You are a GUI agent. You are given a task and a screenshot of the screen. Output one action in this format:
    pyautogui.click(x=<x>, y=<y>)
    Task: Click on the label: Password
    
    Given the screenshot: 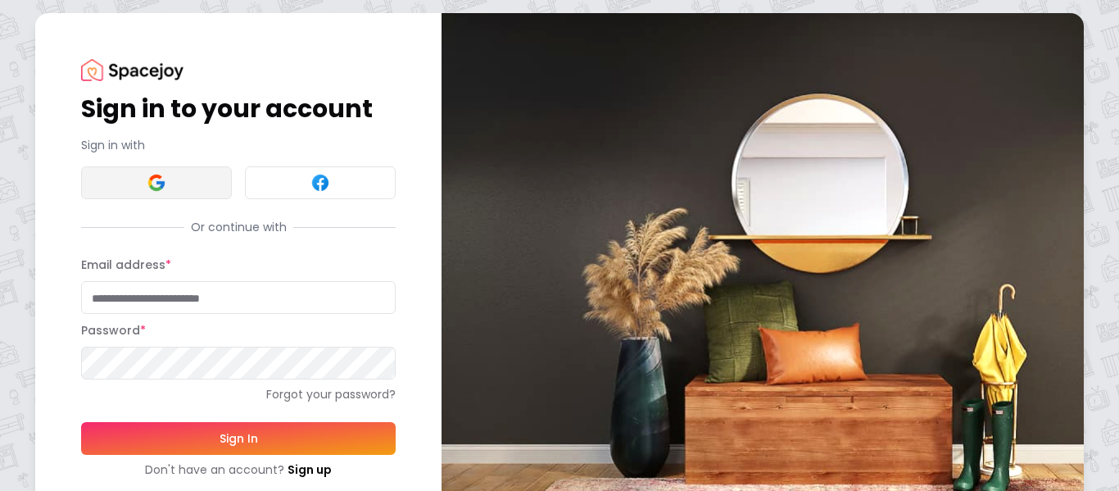 What is the action you would take?
    pyautogui.click(x=113, y=330)
    